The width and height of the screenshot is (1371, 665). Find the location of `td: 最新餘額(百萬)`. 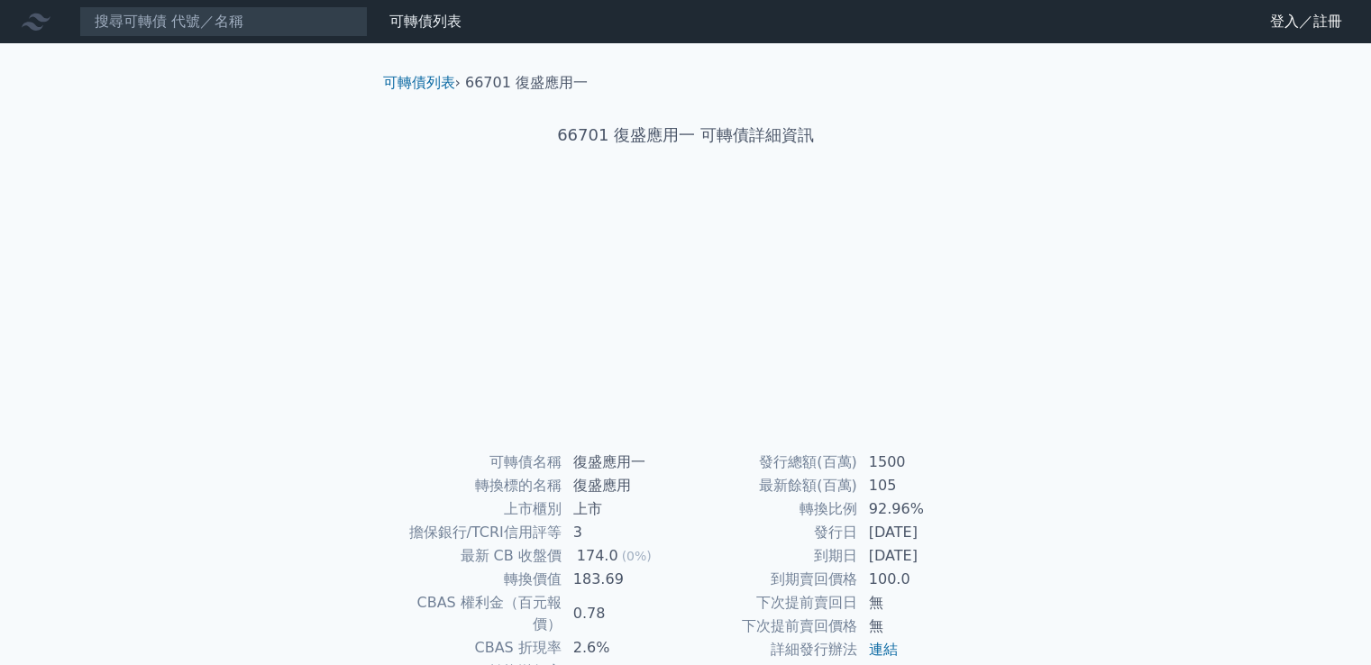

td: 最新餘額(百萬) is located at coordinates (772, 486).